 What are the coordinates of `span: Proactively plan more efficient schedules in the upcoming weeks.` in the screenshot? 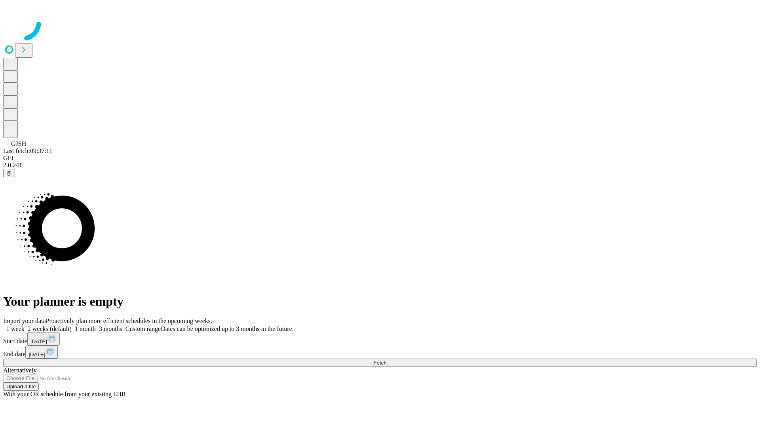 It's located at (129, 321).